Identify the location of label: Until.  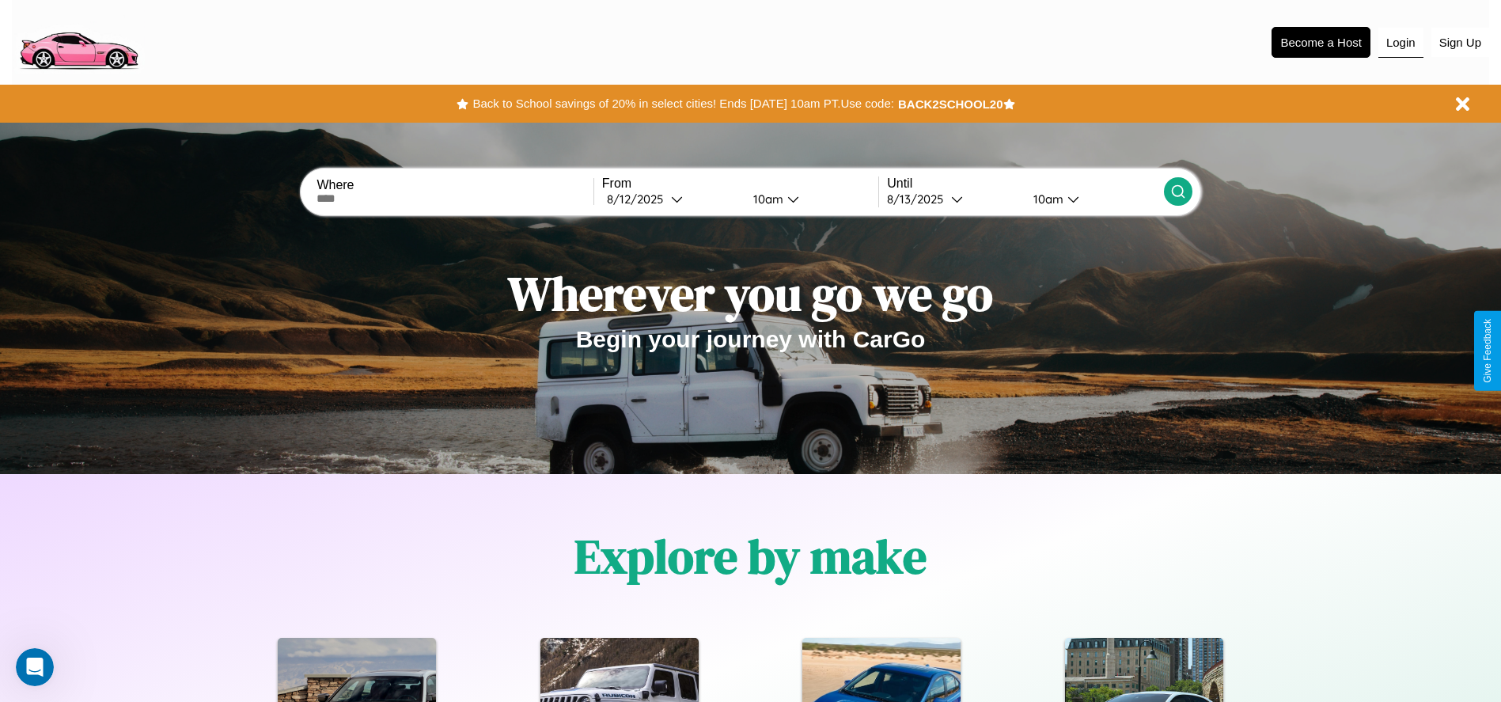
(1024, 184).